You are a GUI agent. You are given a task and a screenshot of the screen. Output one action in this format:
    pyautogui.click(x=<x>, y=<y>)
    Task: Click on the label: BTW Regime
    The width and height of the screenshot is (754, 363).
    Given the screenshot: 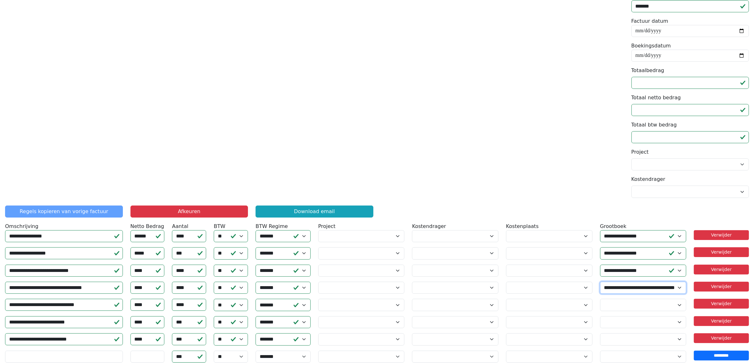 What is the action you would take?
    pyautogui.click(x=272, y=227)
    